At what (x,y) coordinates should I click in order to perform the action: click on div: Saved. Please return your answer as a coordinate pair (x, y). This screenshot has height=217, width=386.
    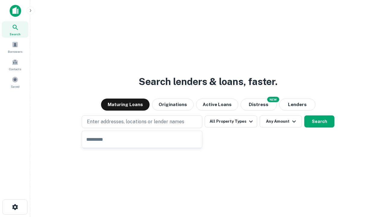
    Looking at the image, I should click on (15, 82).